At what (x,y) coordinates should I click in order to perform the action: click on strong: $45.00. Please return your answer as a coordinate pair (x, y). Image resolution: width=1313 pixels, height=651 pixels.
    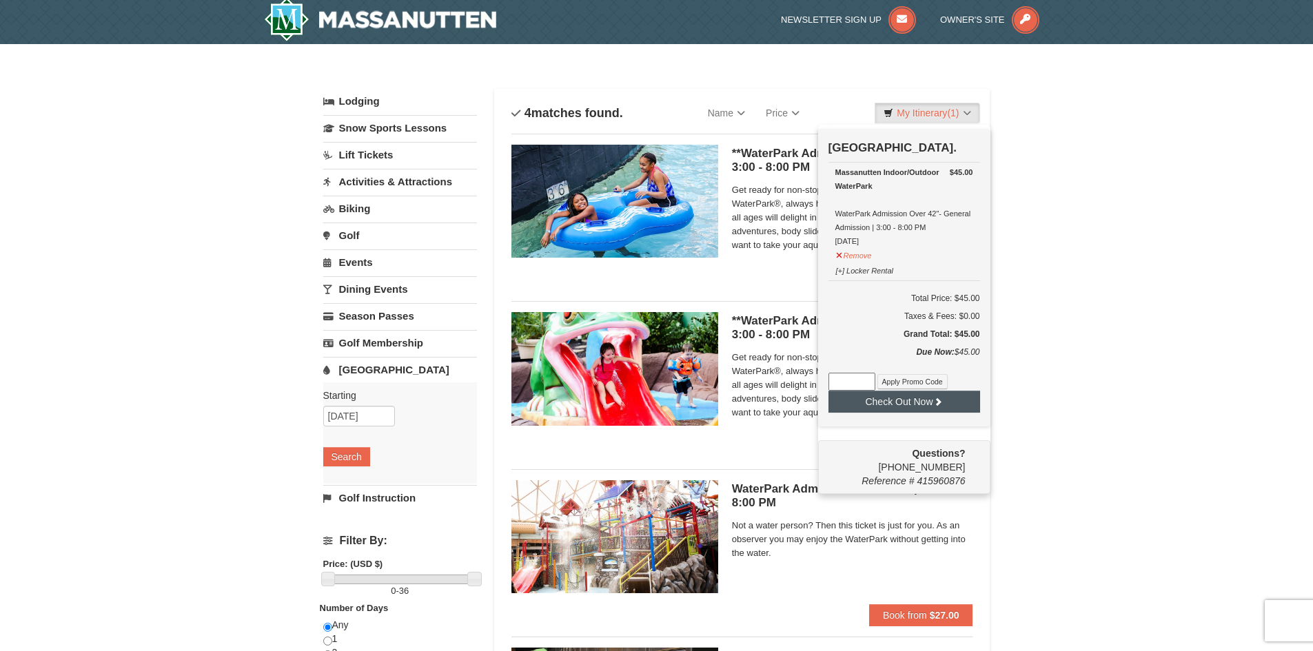
    Looking at the image, I should click on (961, 172).